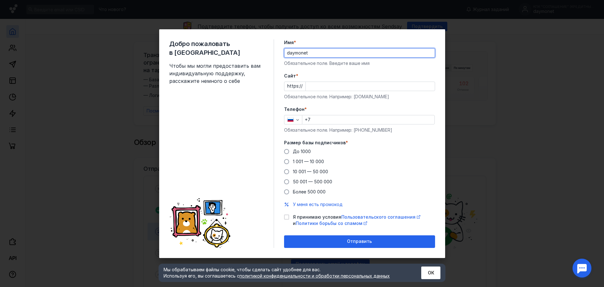 Image resolution: width=604 pixels, height=287 pixels. I want to click on div: Мы обрабатываем файлы cookie, чтобы сделать сайт удобнее для вас. Используя его, вы соглашаетесь c, so click(285, 273).